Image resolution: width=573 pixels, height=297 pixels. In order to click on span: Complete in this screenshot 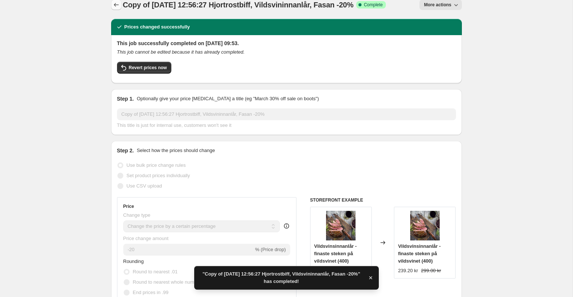, I will do `click(373, 5)`.